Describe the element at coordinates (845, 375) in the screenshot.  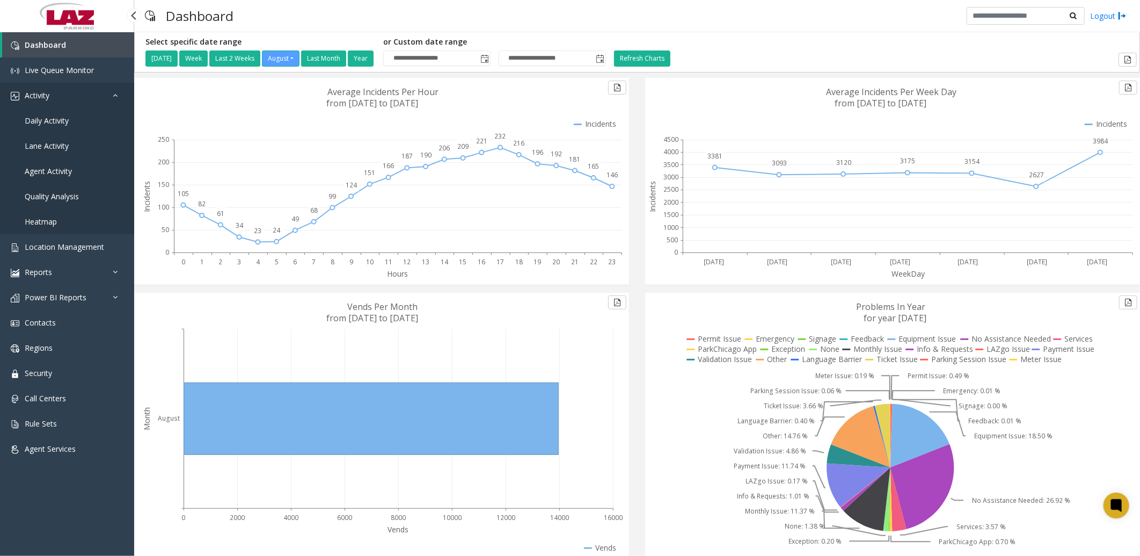
I see `text: Meter Issue: 0.19 %` at that location.